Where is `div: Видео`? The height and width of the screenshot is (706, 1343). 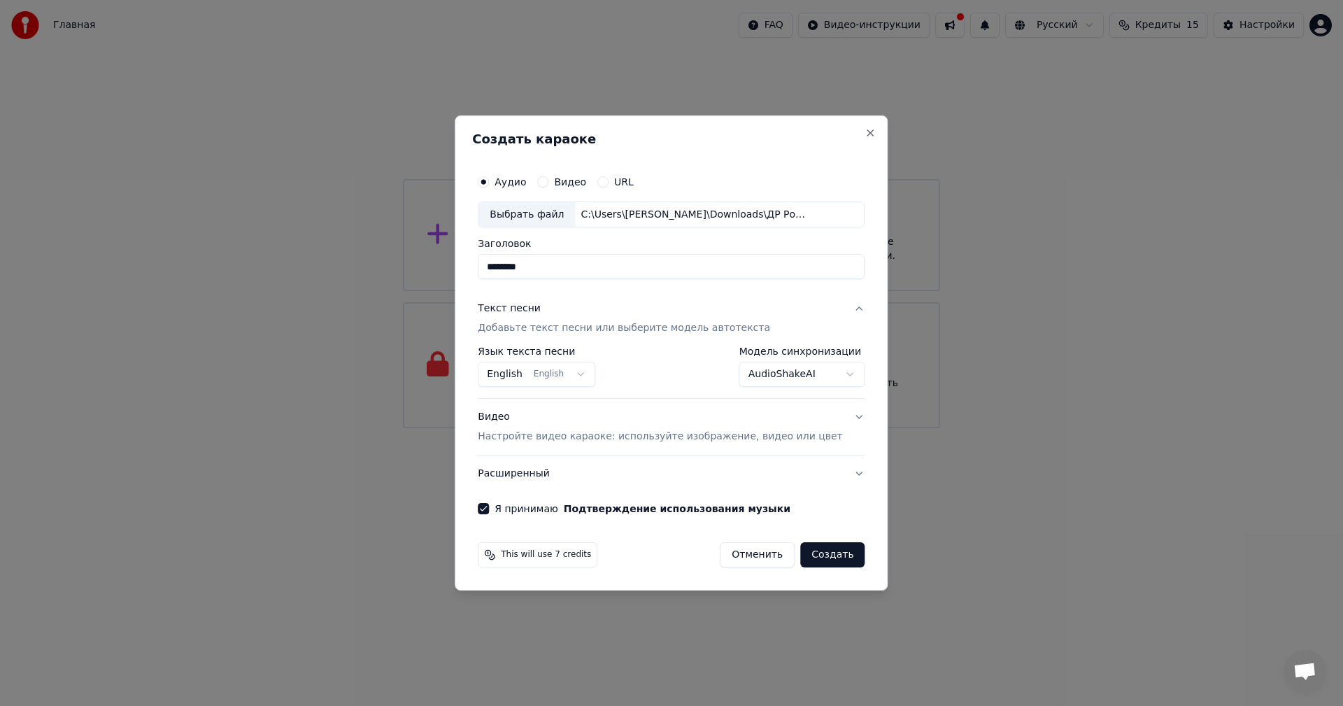 div: Видео is located at coordinates (660, 427).